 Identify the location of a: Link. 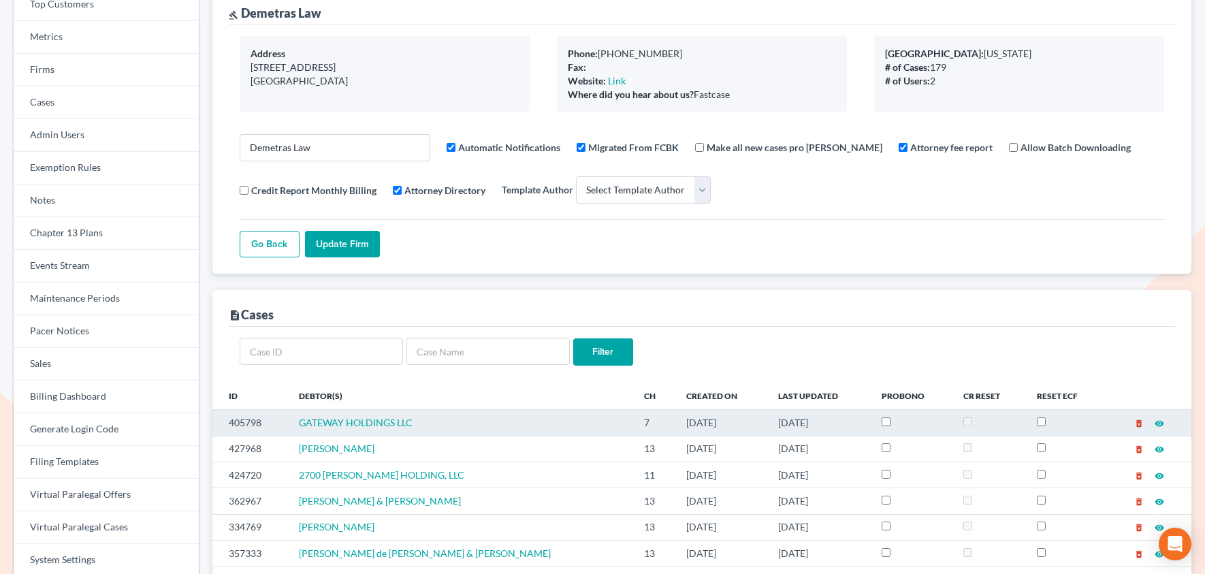
(617, 80).